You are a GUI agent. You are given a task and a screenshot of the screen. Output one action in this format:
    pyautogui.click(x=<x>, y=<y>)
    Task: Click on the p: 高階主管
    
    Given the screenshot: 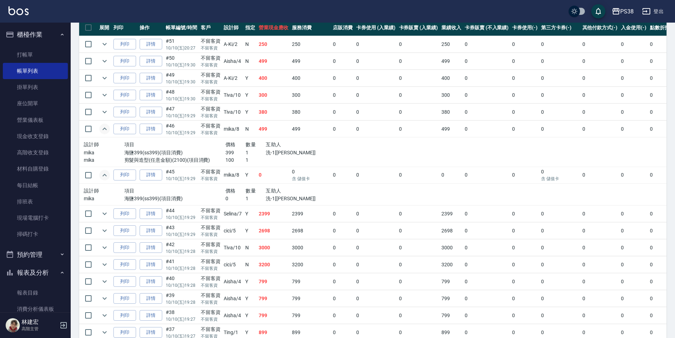 What is the action you would take?
    pyautogui.click(x=40, y=329)
    